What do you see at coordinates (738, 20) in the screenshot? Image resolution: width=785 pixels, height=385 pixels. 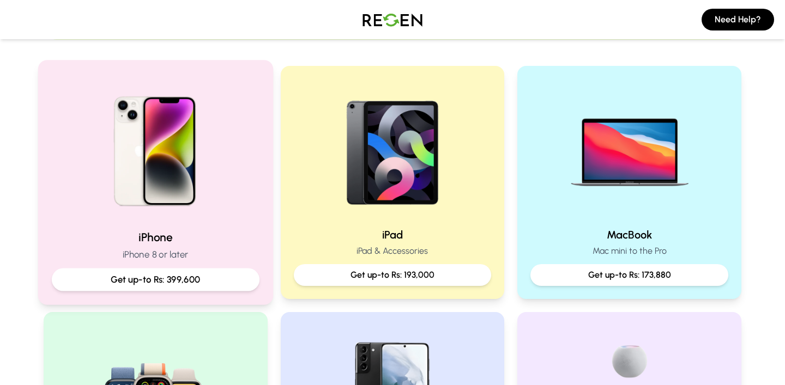 I see `button: Need Help?` at bounding box center [738, 20].